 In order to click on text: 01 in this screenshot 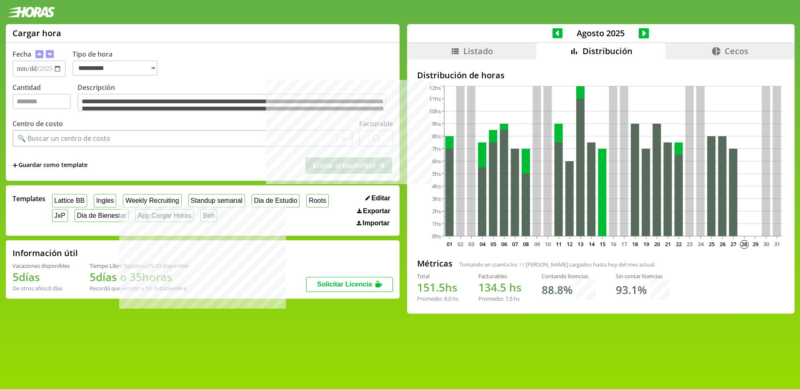, I will do `click(450, 244)`.